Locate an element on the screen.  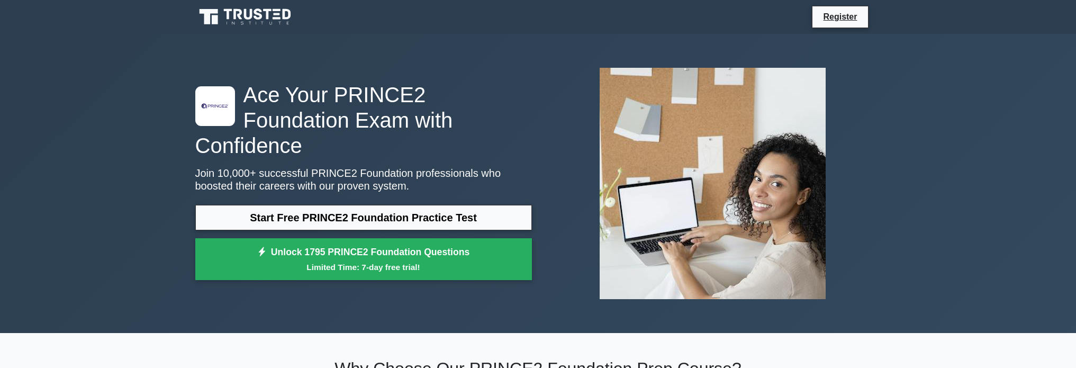
small: Limited Time: 7-day free trial! is located at coordinates (363, 267).